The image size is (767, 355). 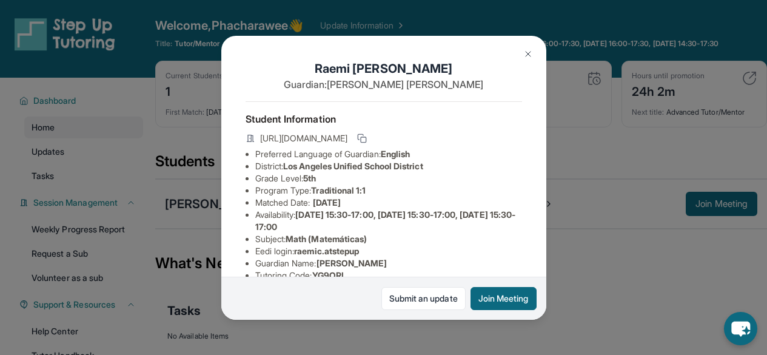 What do you see at coordinates (503, 298) in the screenshot?
I see `button: Join Meeting` at bounding box center [503, 298].